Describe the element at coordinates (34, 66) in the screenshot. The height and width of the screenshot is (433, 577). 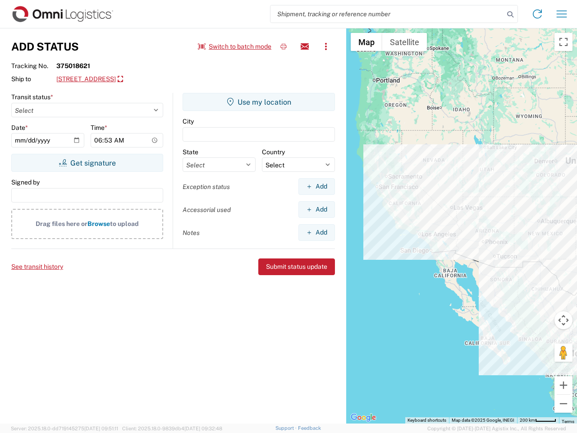
I see `span: Tracking No.` at that location.